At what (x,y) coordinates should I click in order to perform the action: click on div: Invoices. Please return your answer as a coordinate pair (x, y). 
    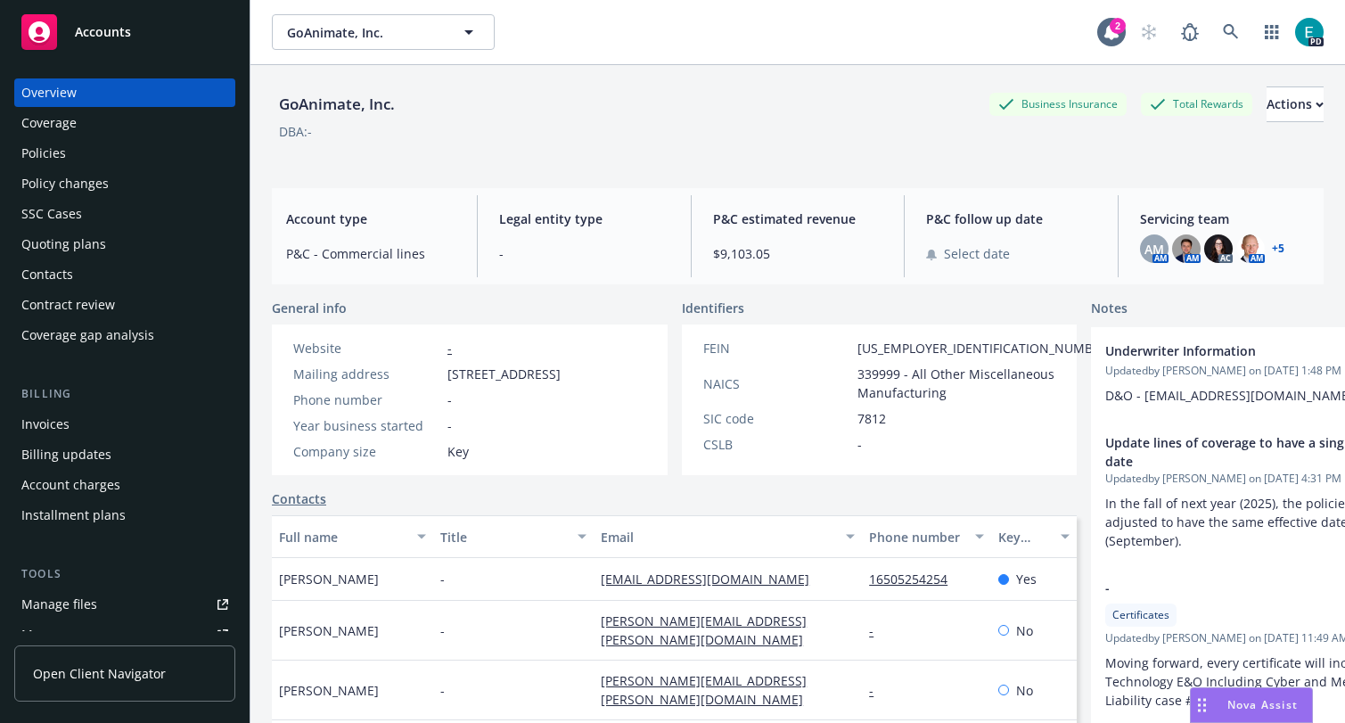
    Looking at the image, I should click on (45, 424).